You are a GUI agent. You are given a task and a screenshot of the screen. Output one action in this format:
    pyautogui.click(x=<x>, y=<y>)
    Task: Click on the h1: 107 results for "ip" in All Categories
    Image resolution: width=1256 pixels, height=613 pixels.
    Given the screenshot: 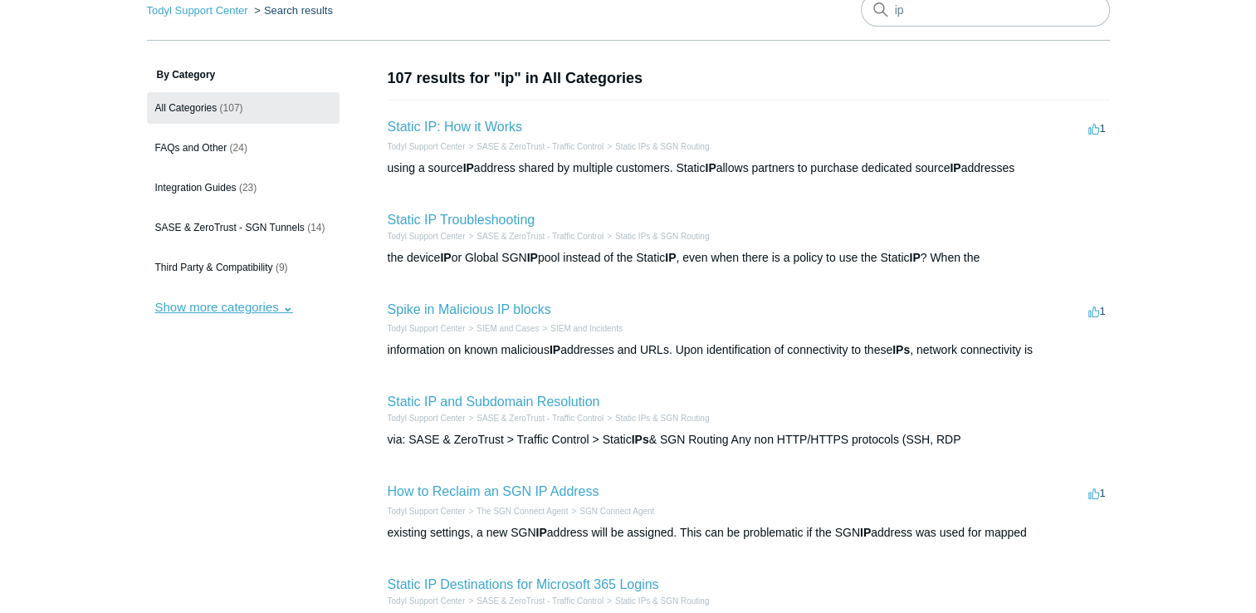 What is the action you would take?
    pyautogui.click(x=749, y=78)
    